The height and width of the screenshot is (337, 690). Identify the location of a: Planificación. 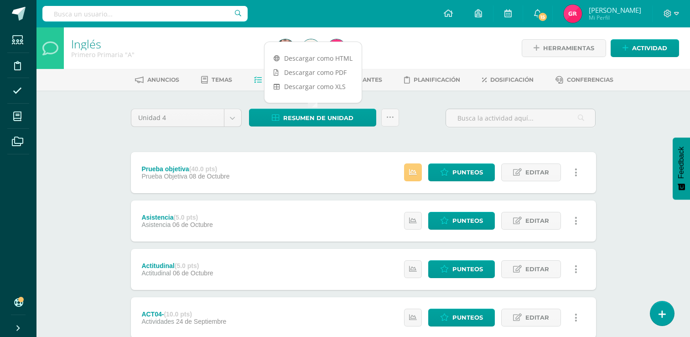
(432, 80).